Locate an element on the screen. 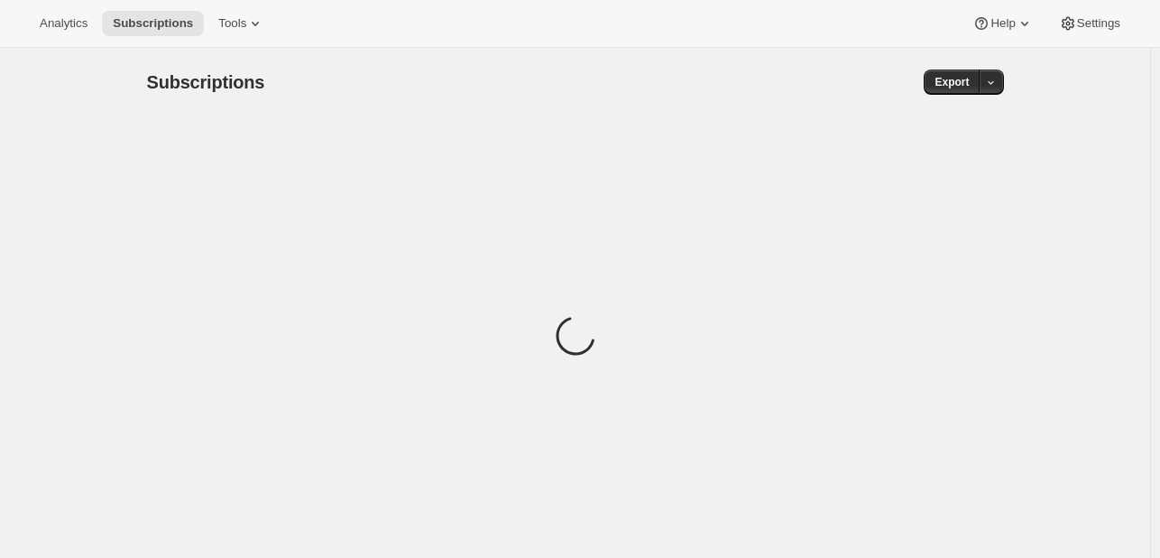  button: Export is located at coordinates (952, 82).